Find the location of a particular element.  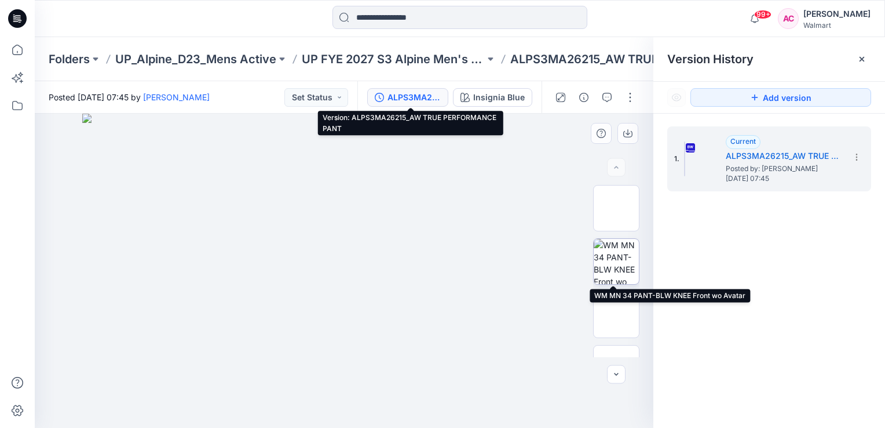

span: Version History is located at coordinates (710, 59).